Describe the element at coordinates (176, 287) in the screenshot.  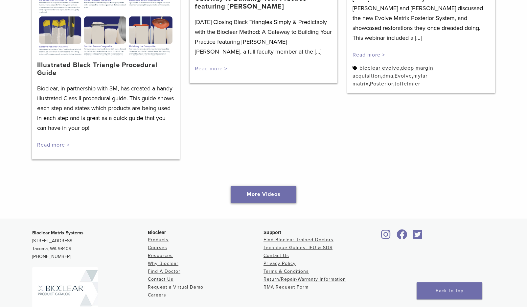
I see `a: Request a Virtual Demo` at that location.